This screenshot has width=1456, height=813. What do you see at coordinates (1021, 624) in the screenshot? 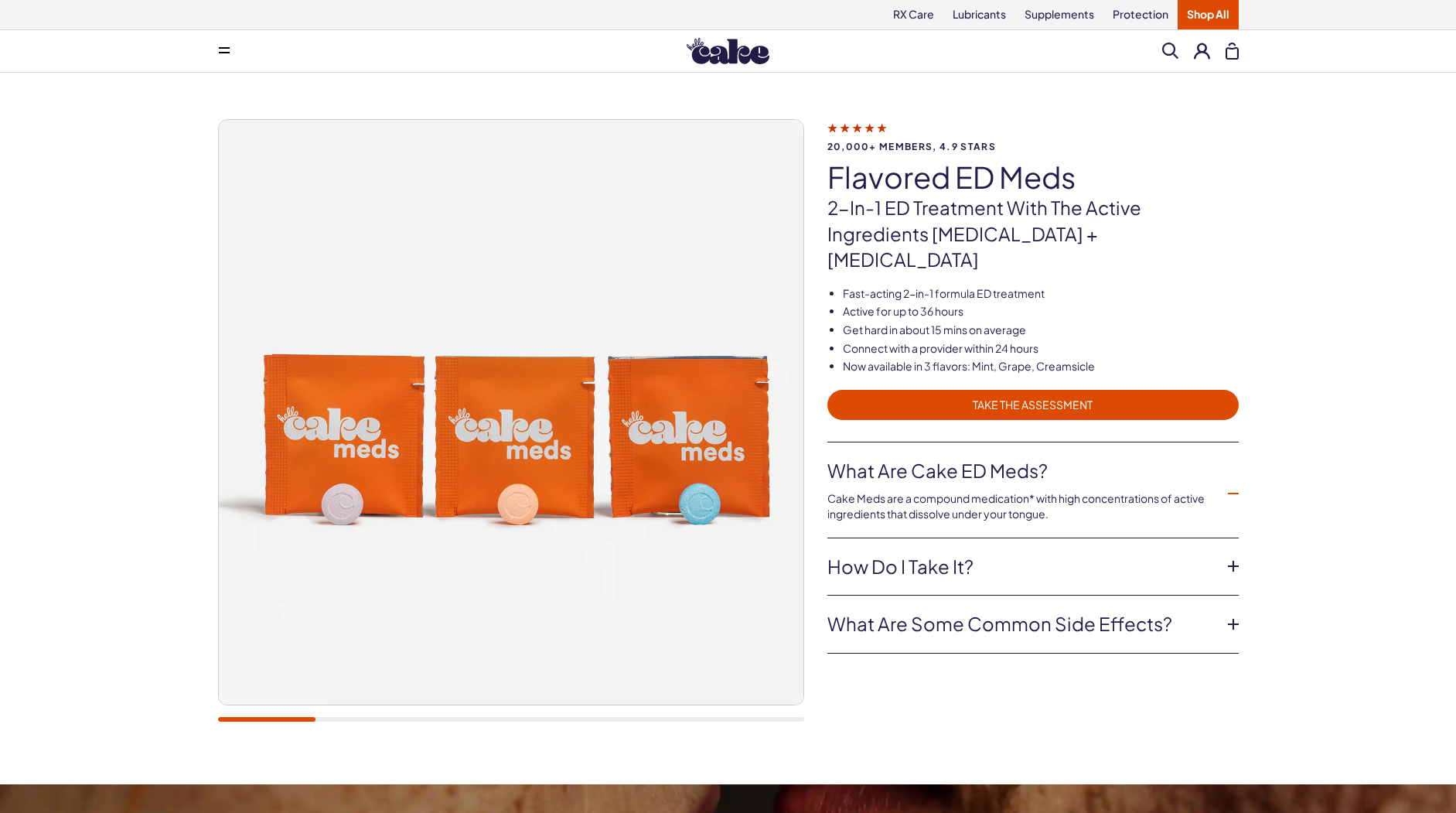
I see `a: What are some common side effects?` at bounding box center [1021, 624].